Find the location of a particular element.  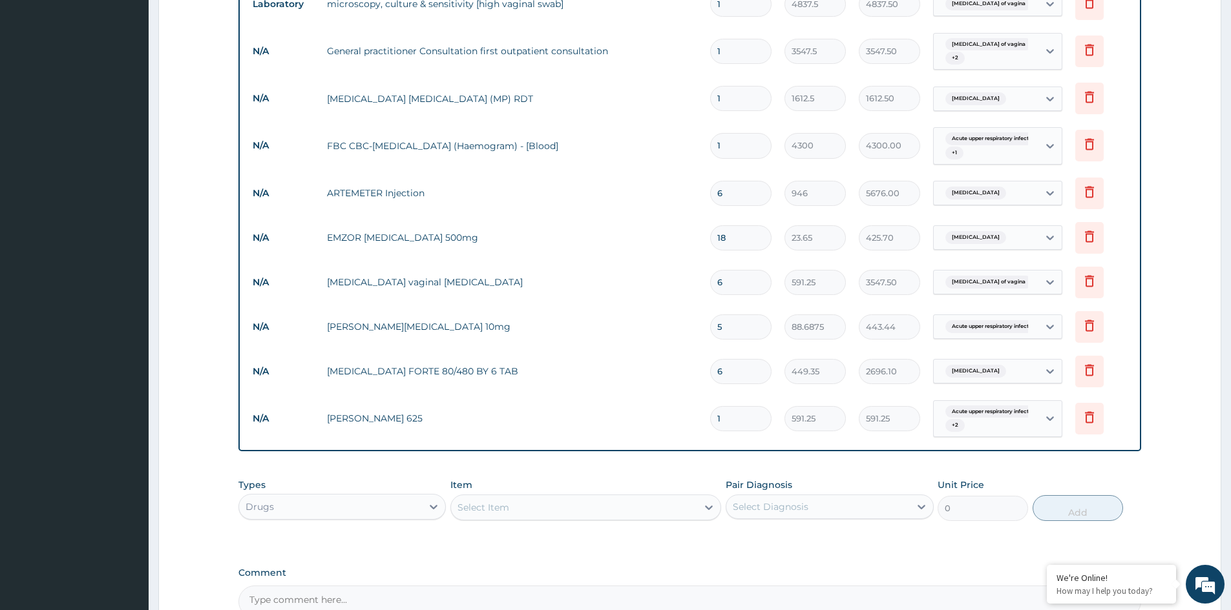

span: We're online! is located at coordinates (127, 228).